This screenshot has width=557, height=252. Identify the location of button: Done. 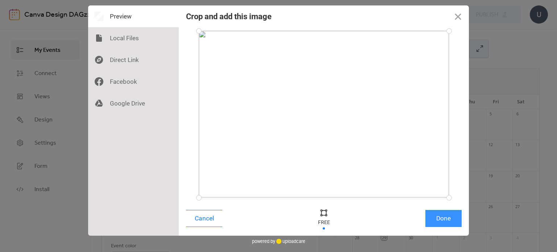
(444, 218).